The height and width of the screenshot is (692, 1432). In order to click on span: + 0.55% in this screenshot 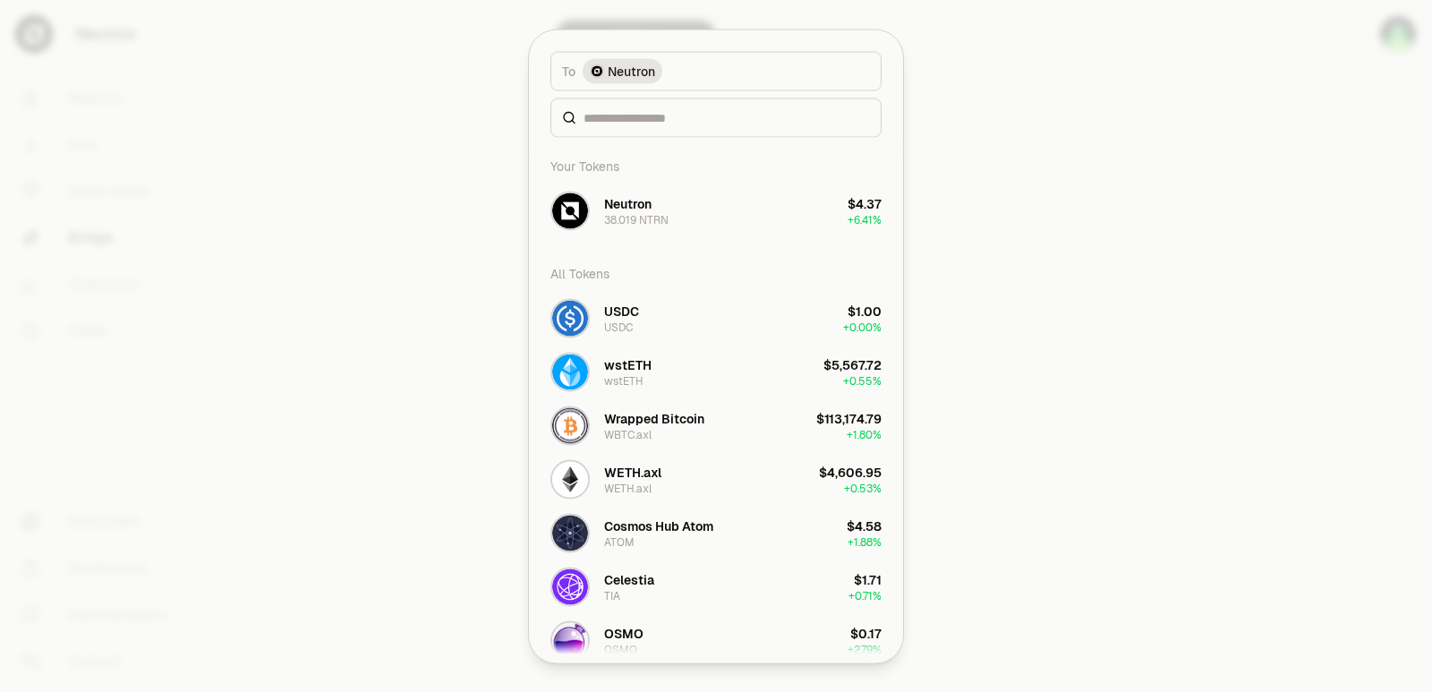, I will do `click(862, 381)`.